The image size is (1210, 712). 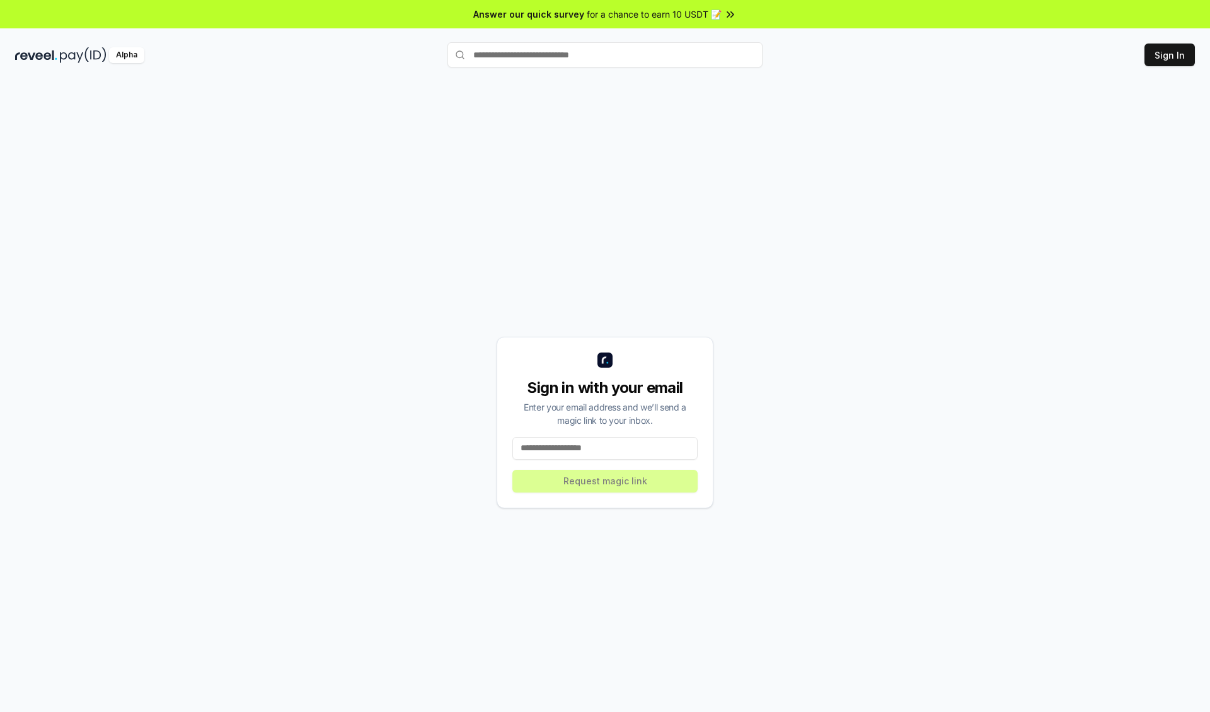 I want to click on div: Sign in with your email, so click(x=605, y=388).